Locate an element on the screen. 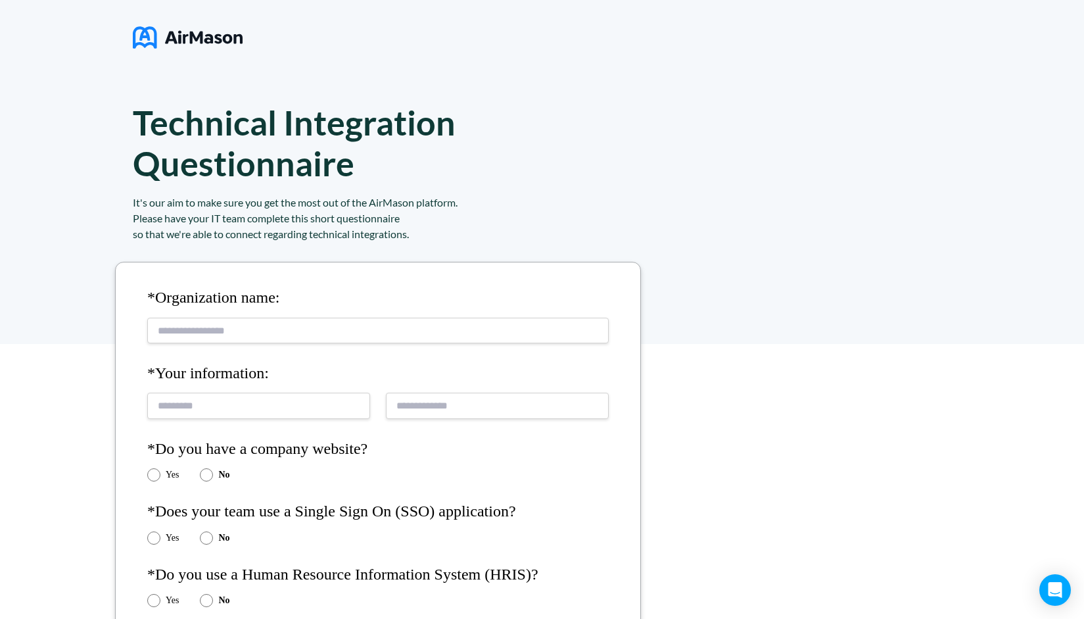 The height and width of the screenshot is (619, 1084). h4: *Does your team use a Single Sign On (SSO) application? is located at coordinates (378, 512).